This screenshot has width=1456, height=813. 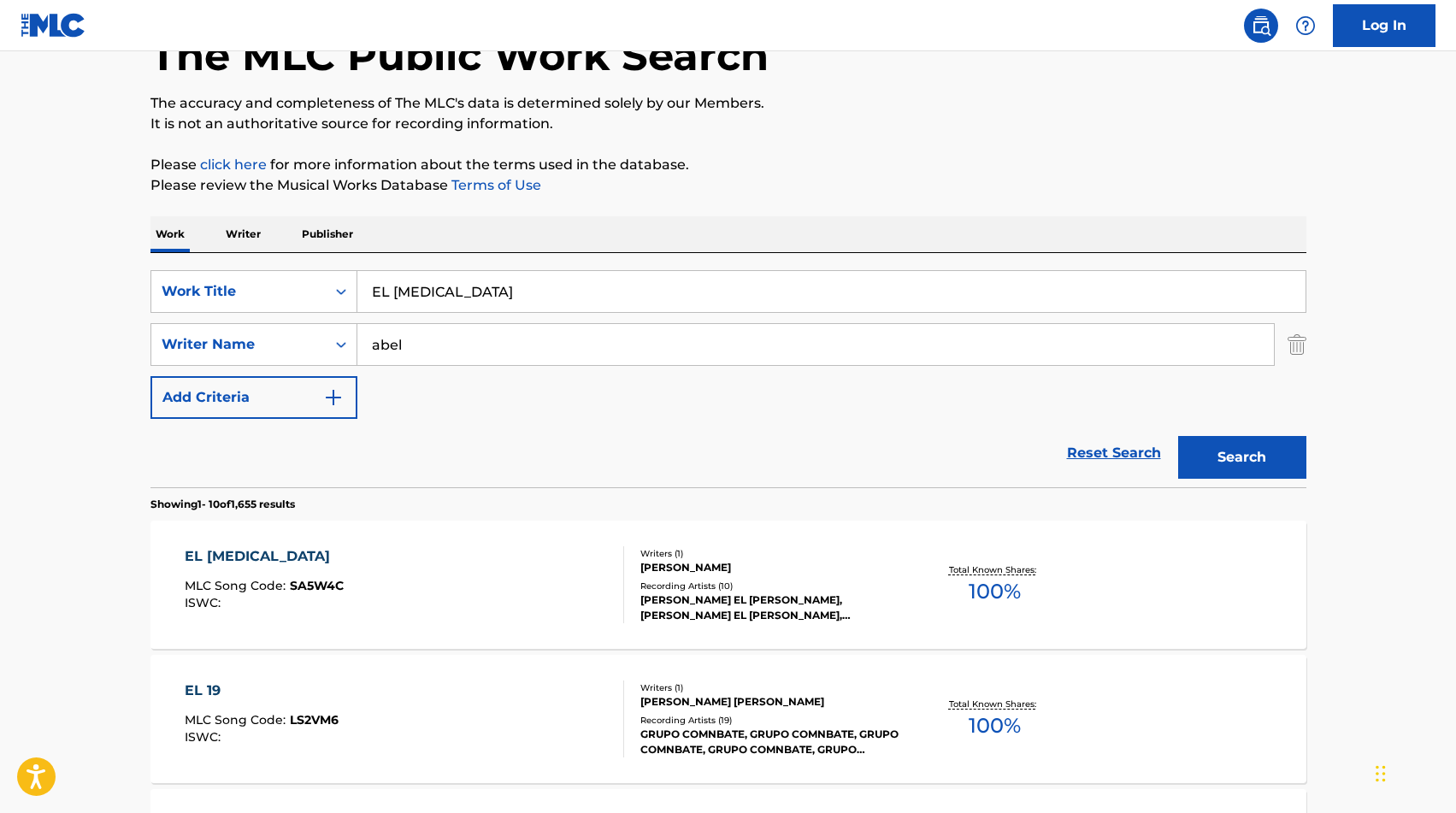 What do you see at coordinates (233, 164) in the screenshot?
I see `a: click here` at bounding box center [233, 164].